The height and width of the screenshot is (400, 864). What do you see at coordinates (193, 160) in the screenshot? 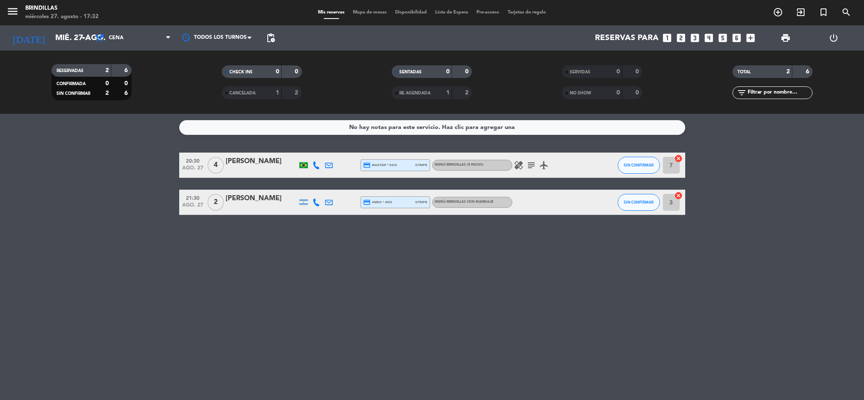
I see `span: 20:30` at bounding box center [193, 160].